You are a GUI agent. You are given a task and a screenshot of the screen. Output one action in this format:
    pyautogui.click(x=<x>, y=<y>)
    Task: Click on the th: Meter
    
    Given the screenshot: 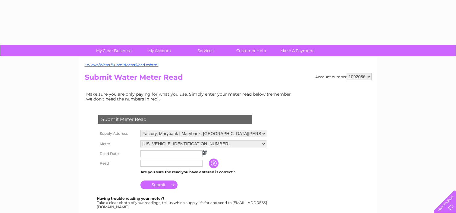 What is the action you would take?
    pyautogui.click(x=118, y=144)
    